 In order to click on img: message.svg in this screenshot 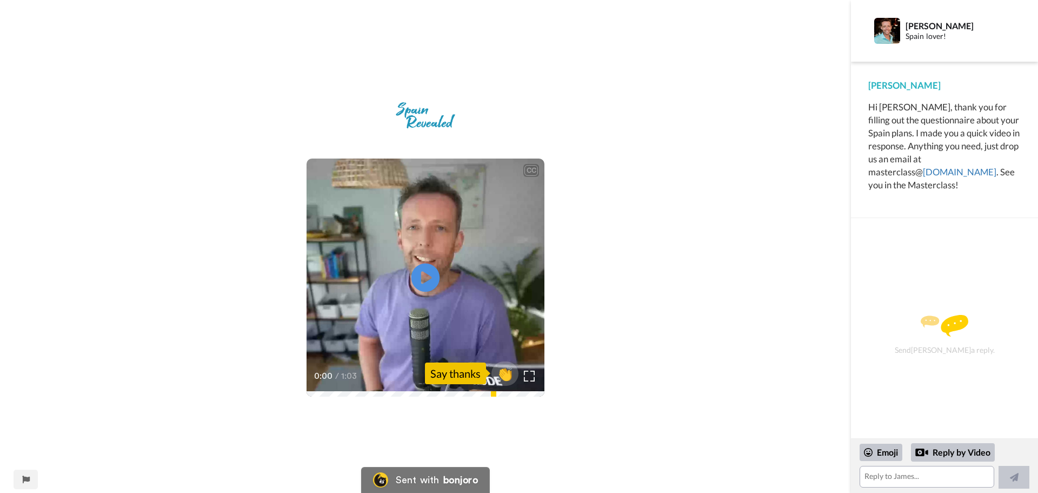, I will do `click(945, 325)`.